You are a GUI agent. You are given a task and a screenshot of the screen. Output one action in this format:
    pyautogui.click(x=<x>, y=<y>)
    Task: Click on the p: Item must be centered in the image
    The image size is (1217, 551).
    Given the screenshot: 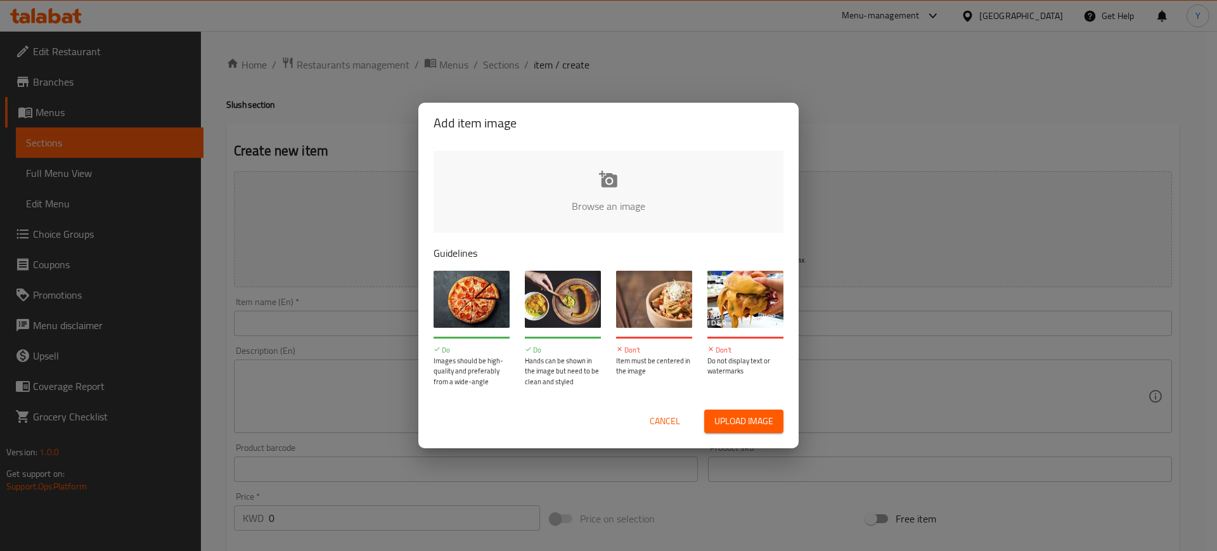 What is the action you would take?
    pyautogui.click(x=654, y=366)
    